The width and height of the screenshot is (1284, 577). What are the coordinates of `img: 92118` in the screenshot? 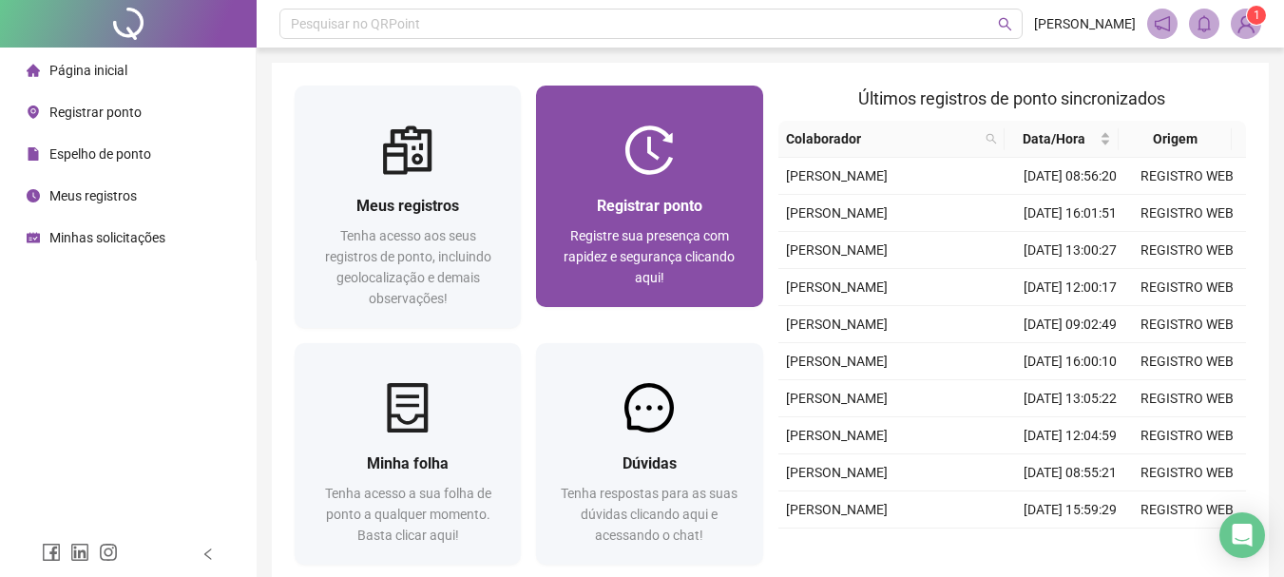 It's located at (1246, 24).